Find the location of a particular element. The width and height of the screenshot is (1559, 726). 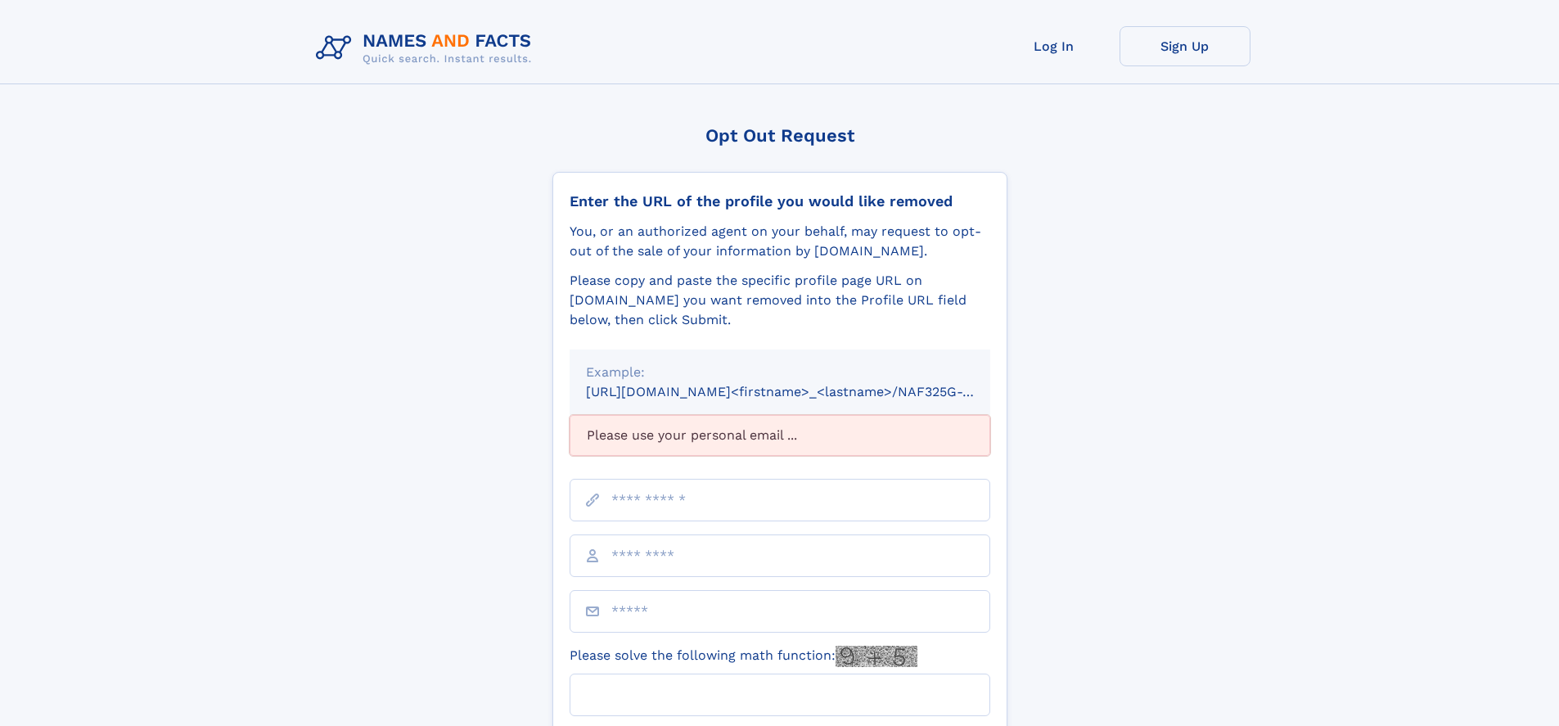

div: Example: is located at coordinates (780, 372).